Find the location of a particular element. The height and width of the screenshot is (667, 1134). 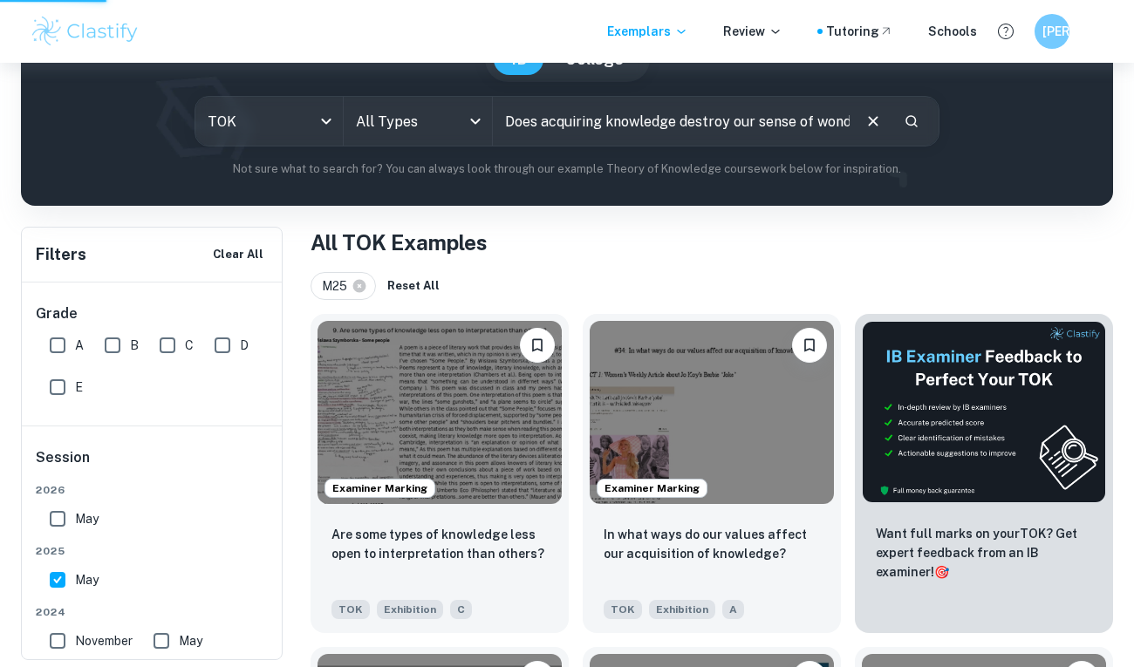

span: 2024 is located at coordinates (153, 612).